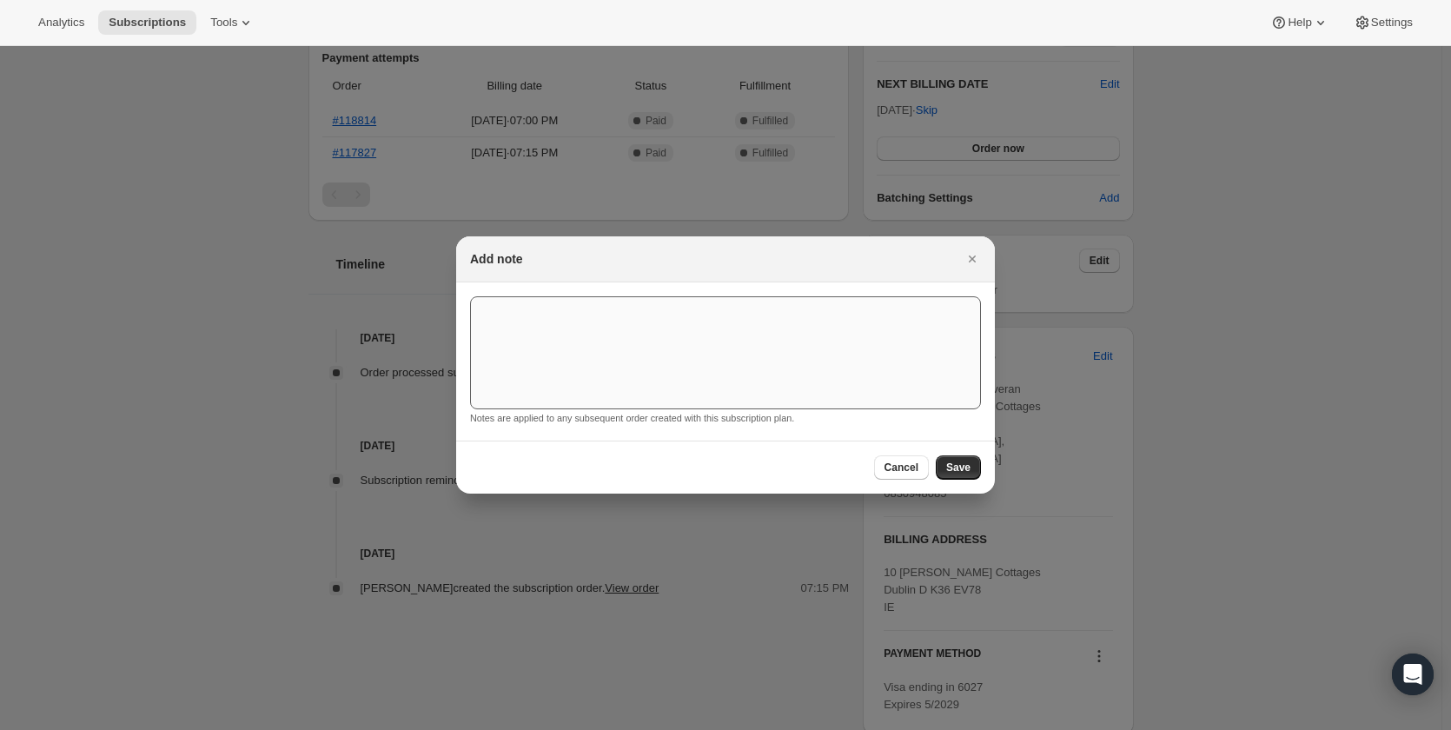 The image size is (1451, 730). I want to click on button: Close, so click(972, 259).